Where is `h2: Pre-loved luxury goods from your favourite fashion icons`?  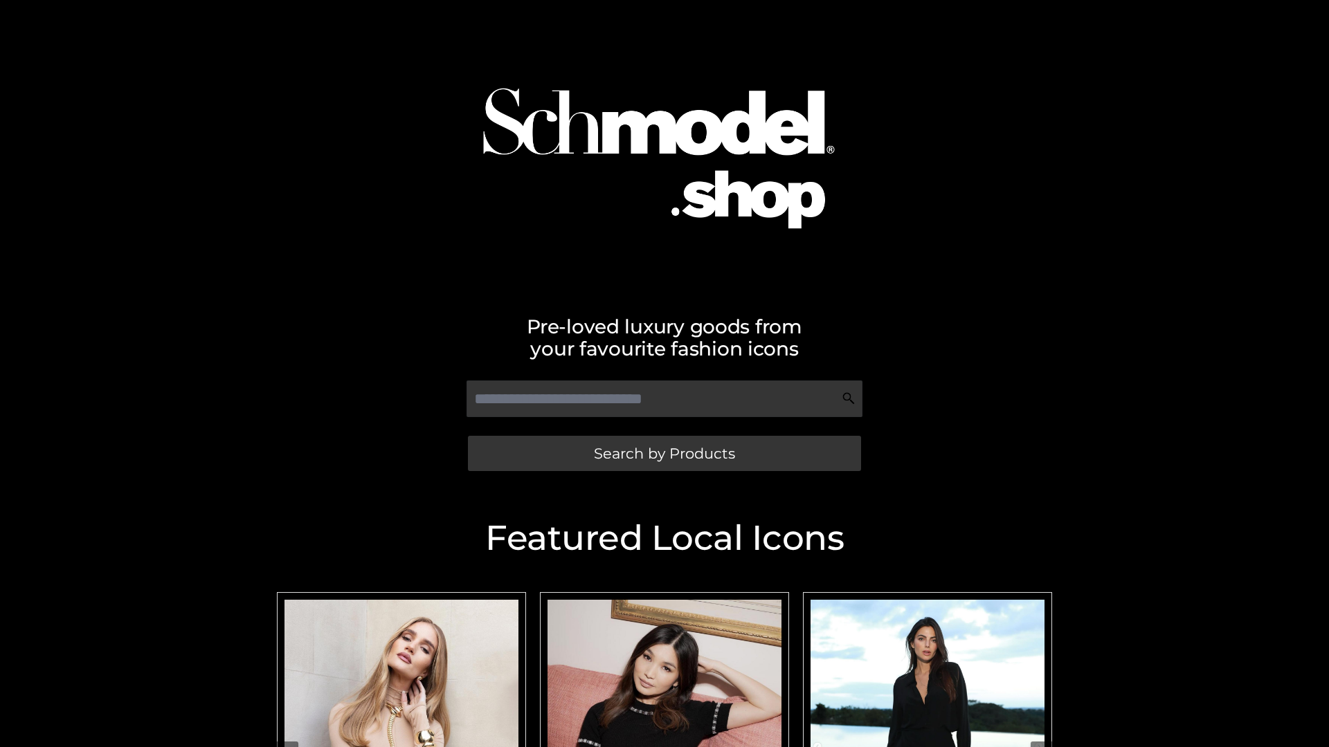 h2: Pre-loved luxury goods from your favourite fashion icons is located at coordinates (664, 338).